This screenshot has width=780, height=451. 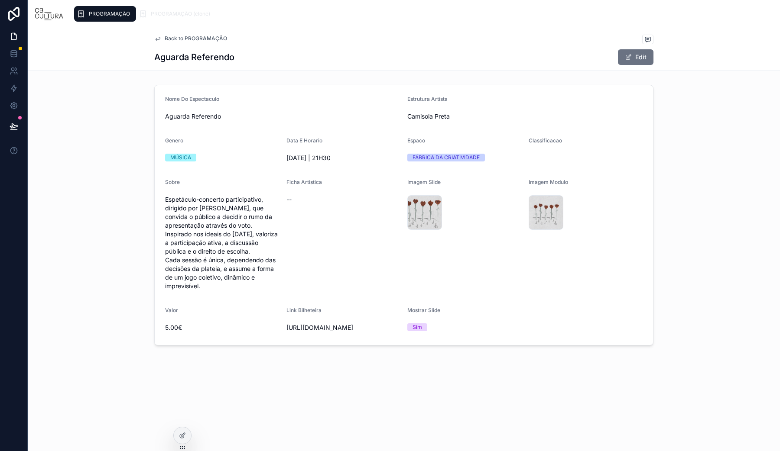 I want to click on span: Camisola Preta, so click(x=525, y=117).